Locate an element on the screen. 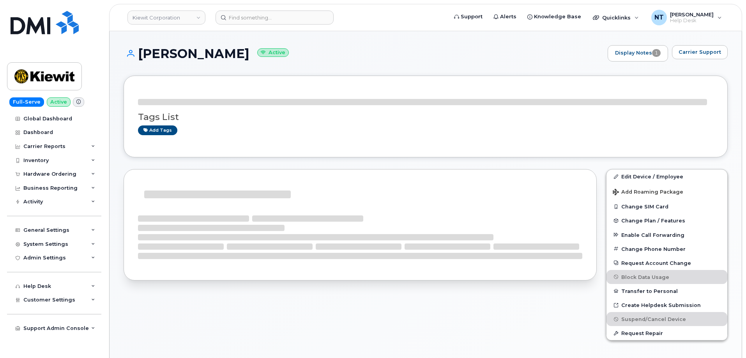 The image size is (746, 358). button: Suspend/Cancel Device is located at coordinates (667, 319).